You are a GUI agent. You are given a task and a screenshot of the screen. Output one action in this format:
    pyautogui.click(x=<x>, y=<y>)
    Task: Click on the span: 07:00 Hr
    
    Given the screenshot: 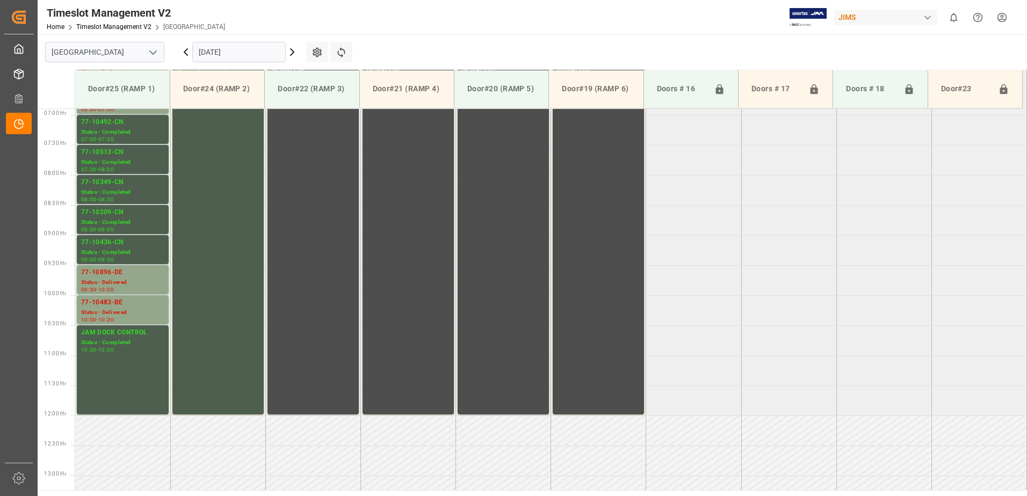 What is the action you would take?
    pyautogui.click(x=55, y=113)
    